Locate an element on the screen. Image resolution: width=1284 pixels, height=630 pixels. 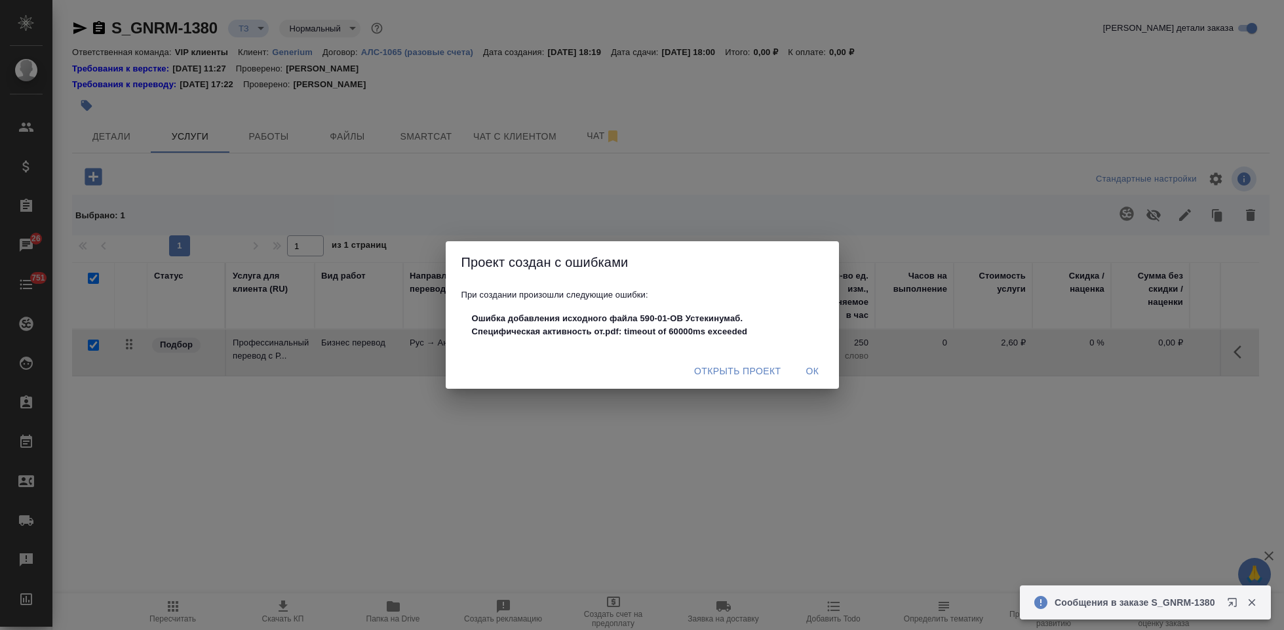
span: Ошибка добавления исходного файла 590-01-ОВ Устекинумаб. Специфическая активность от.pdf: timeout... is located at coordinates (643, 325).